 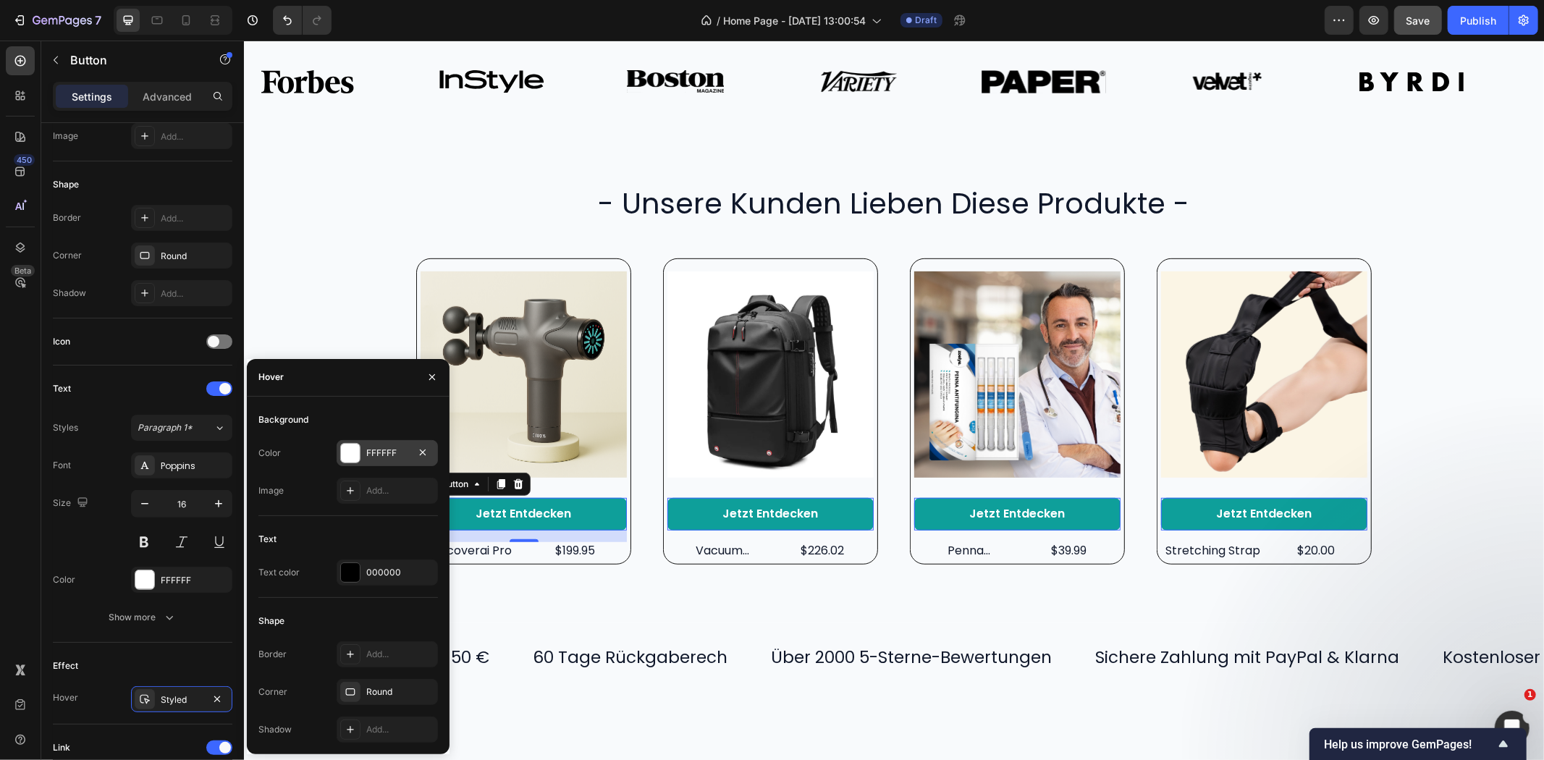 What do you see at coordinates (65, 666) in the screenshot?
I see `div: Effect` at bounding box center [65, 666].